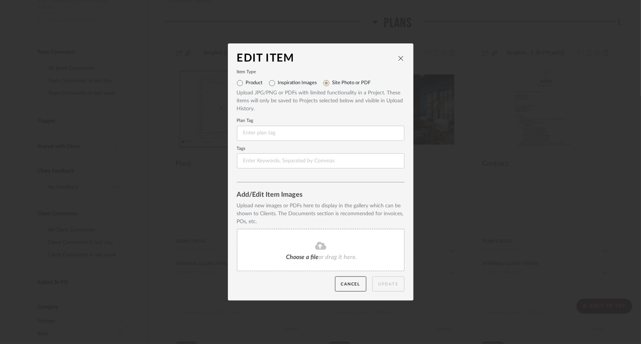  What do you see at coordinates (321, 72) in the screenshot?
I see `label: Item Type` at bounding box center [321, 72].